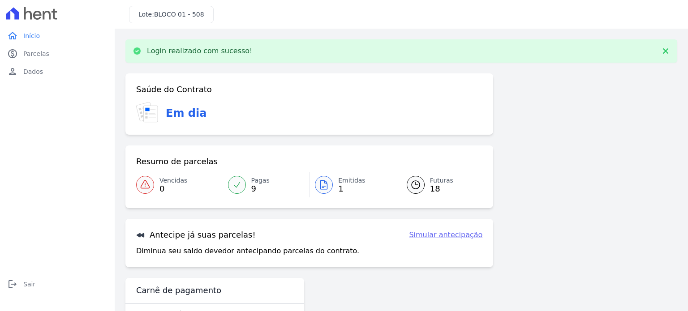  I want to click on i: person, so click(13, 72).